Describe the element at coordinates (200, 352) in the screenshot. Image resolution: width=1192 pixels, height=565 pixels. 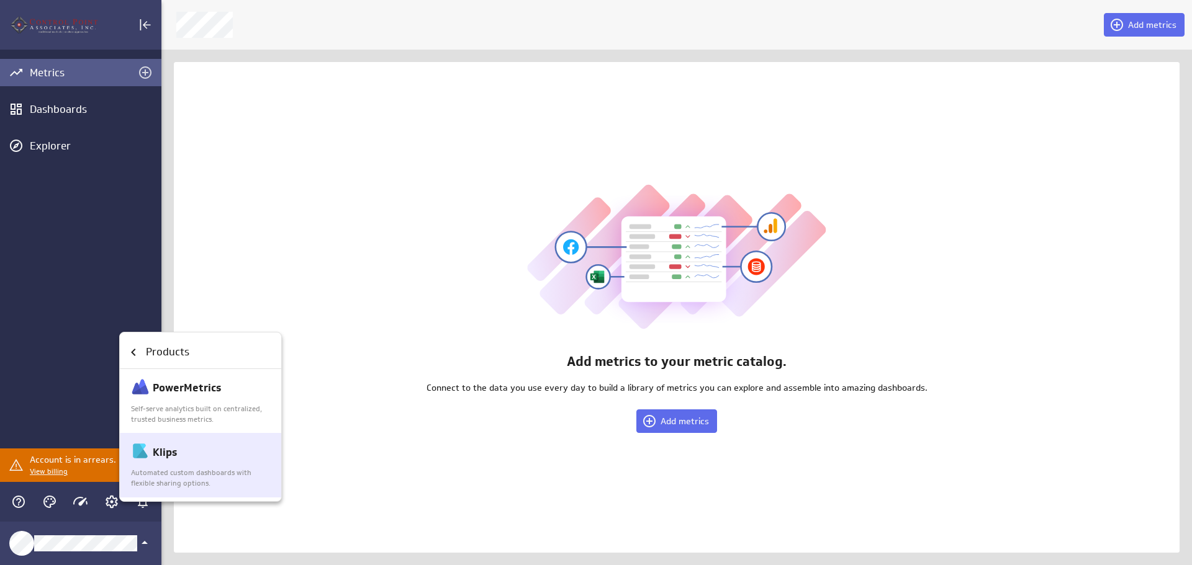
I see `div: Products` at that location.